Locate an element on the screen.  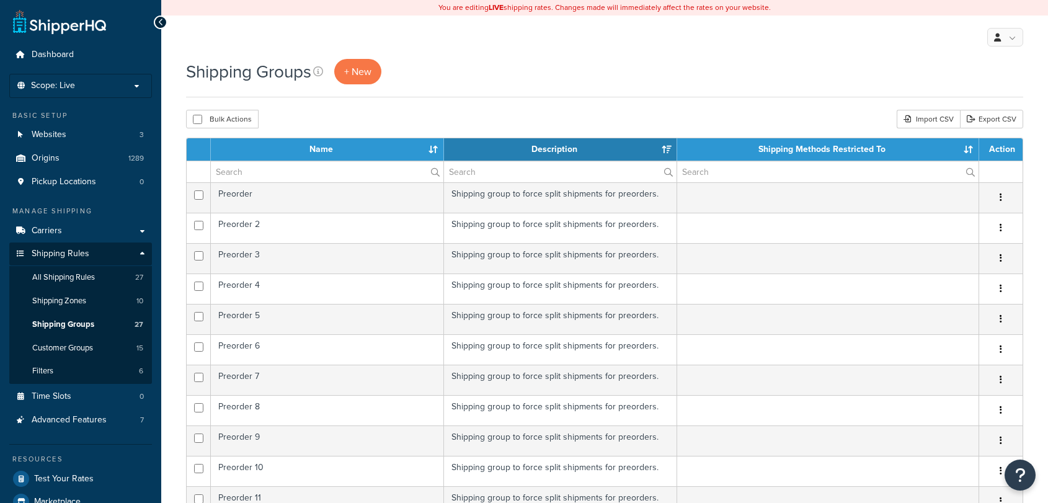
td: Preorder 7 is located at coordinates (327, 379).